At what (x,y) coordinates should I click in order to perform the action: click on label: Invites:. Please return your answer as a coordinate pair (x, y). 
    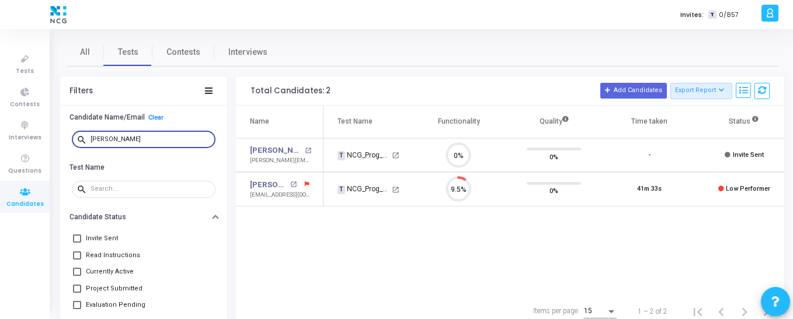
    Looking at the image, I should click on (692, 15).